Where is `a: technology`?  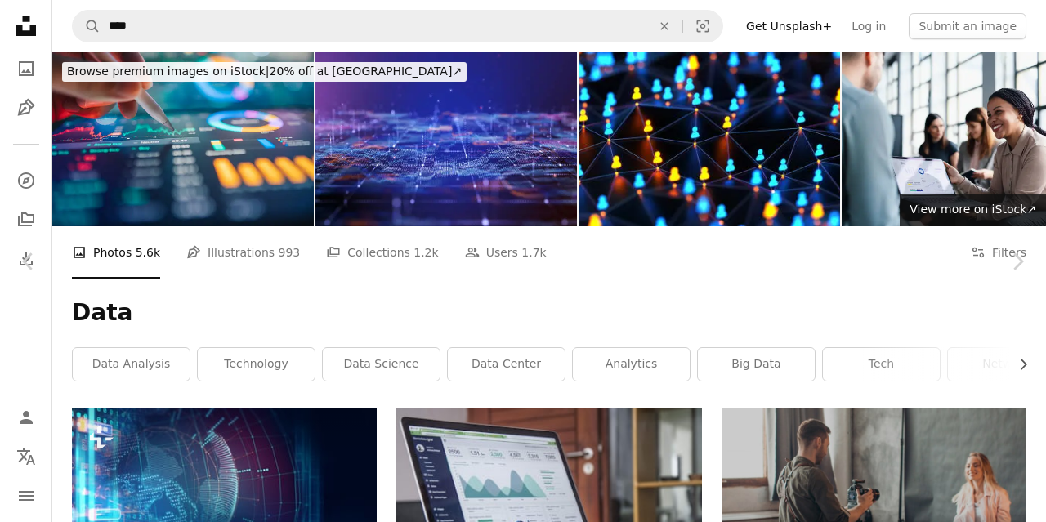
a: technology is located at coordinates (256, 364).